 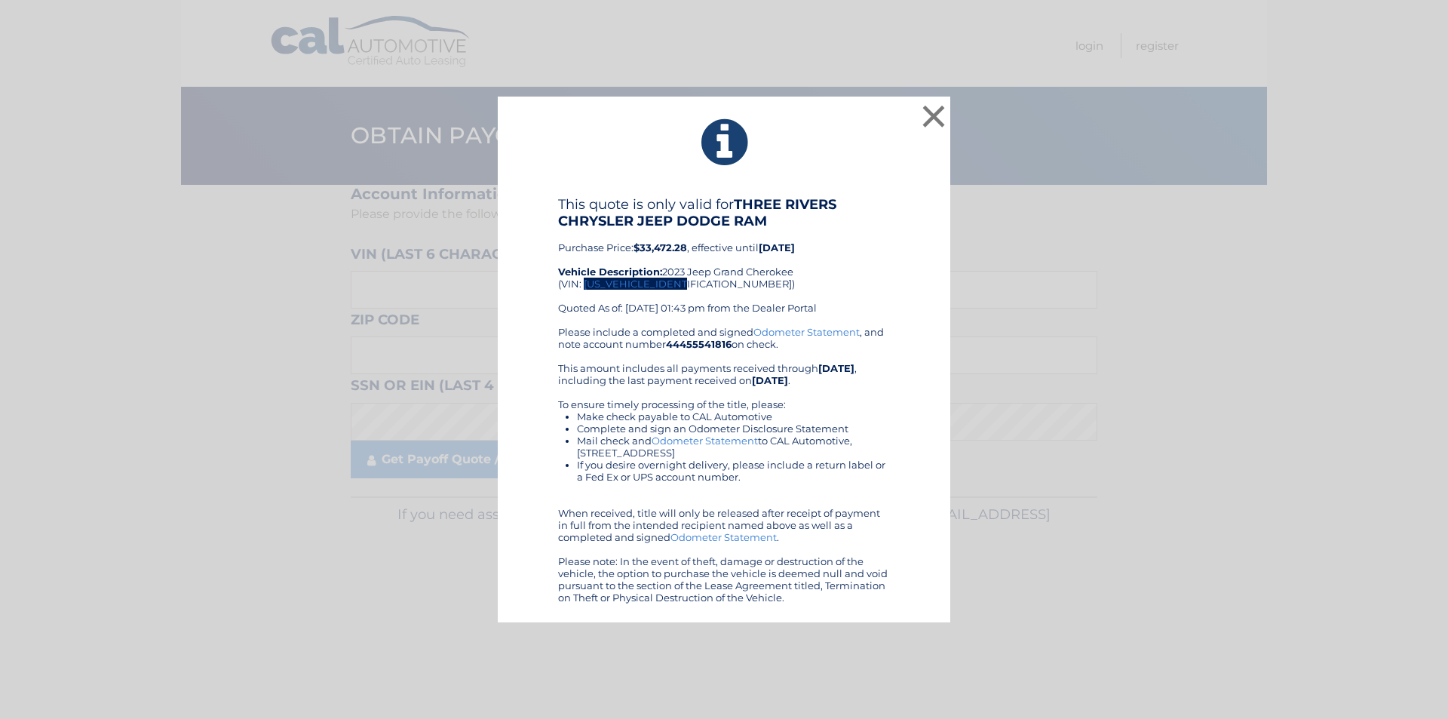 What do you see at coordinates (660, 247) in the screenshot?
I see `b: $33,472.28` at bounding box center [660, 247].